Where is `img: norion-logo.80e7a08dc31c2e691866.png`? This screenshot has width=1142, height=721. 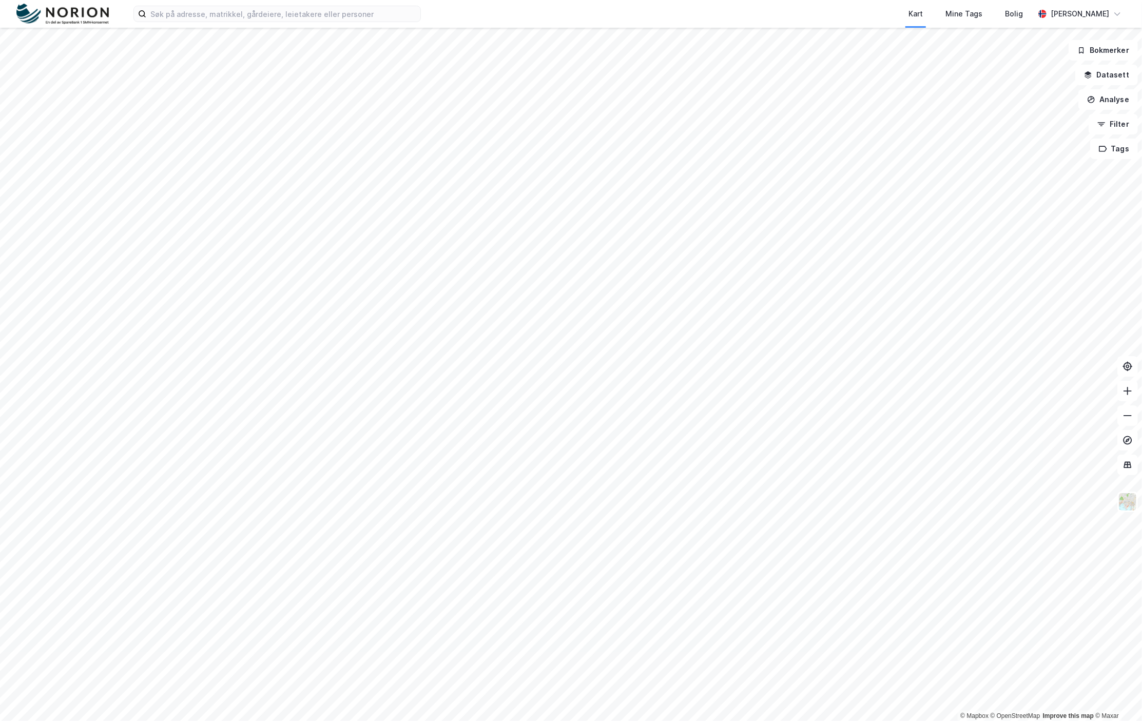
img: norion-logo.80e7a08dc31c2e691866.png is located at coordinates (63, 14).